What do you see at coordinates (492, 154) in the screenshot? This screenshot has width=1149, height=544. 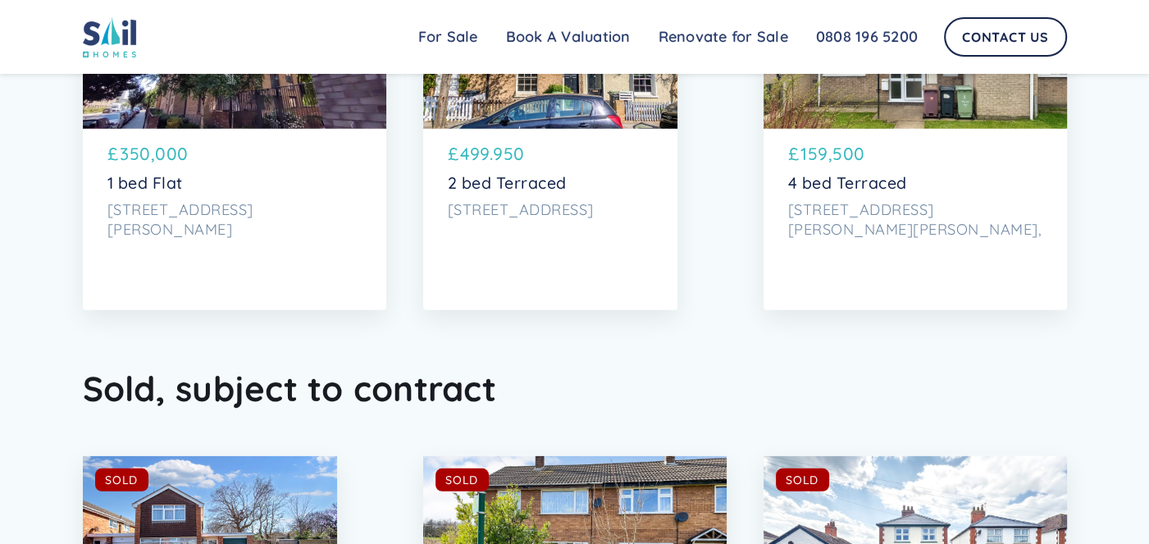 I see `p: 499.950` at bounding box center [492, 154].